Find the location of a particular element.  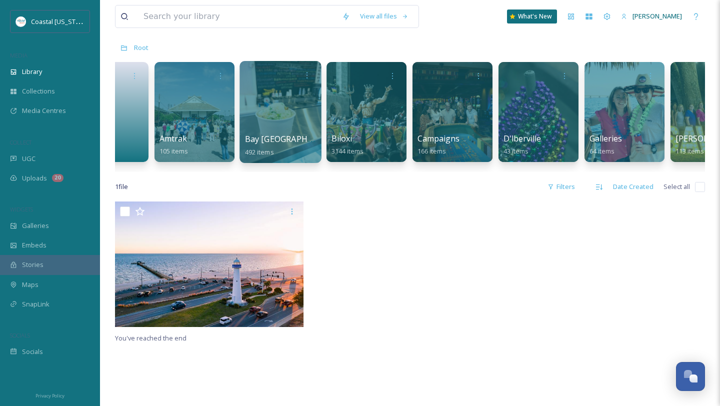

input: Search your library is located at coordinates (237, 16).